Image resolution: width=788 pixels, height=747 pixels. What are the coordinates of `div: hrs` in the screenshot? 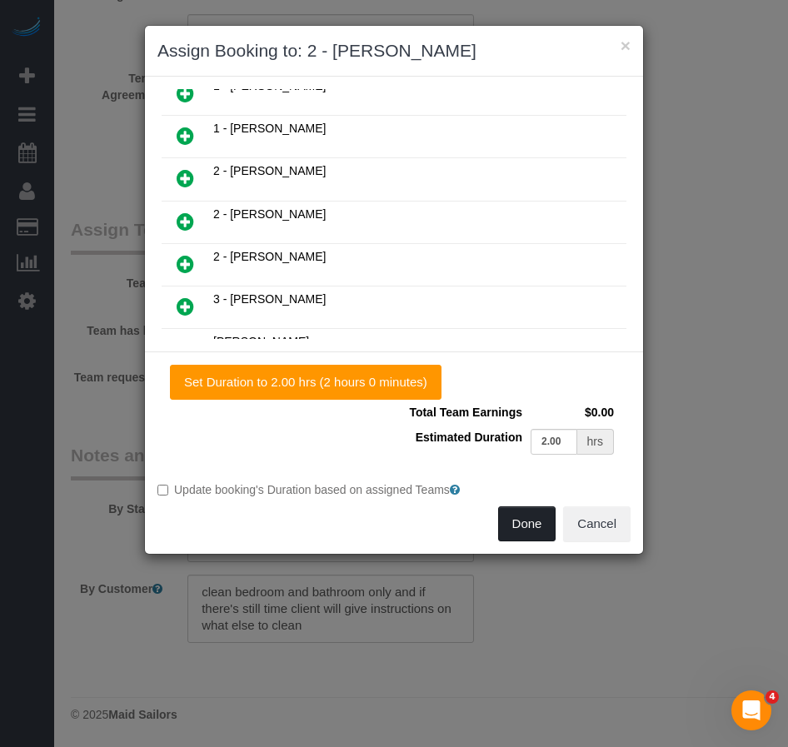 It's located at (596, 442).